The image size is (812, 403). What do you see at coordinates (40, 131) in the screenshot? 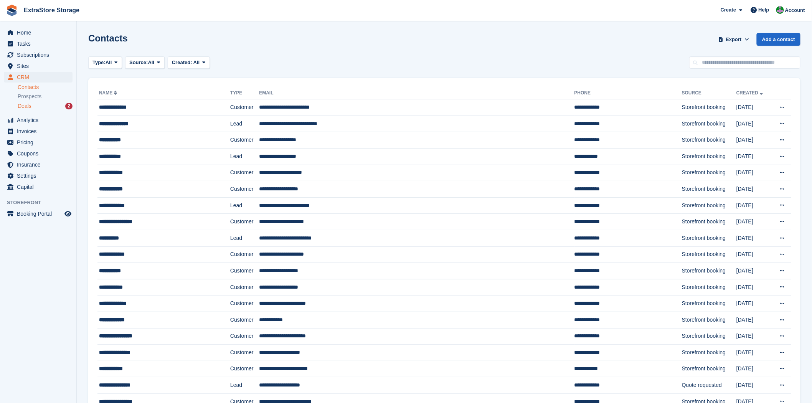
I see `span: Invoices` at bounding box center [40, 131].